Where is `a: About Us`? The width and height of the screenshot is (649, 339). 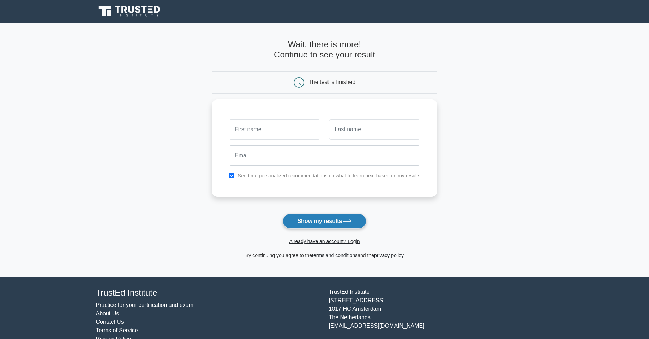 a: About Us is located at coordinates (108, 313).